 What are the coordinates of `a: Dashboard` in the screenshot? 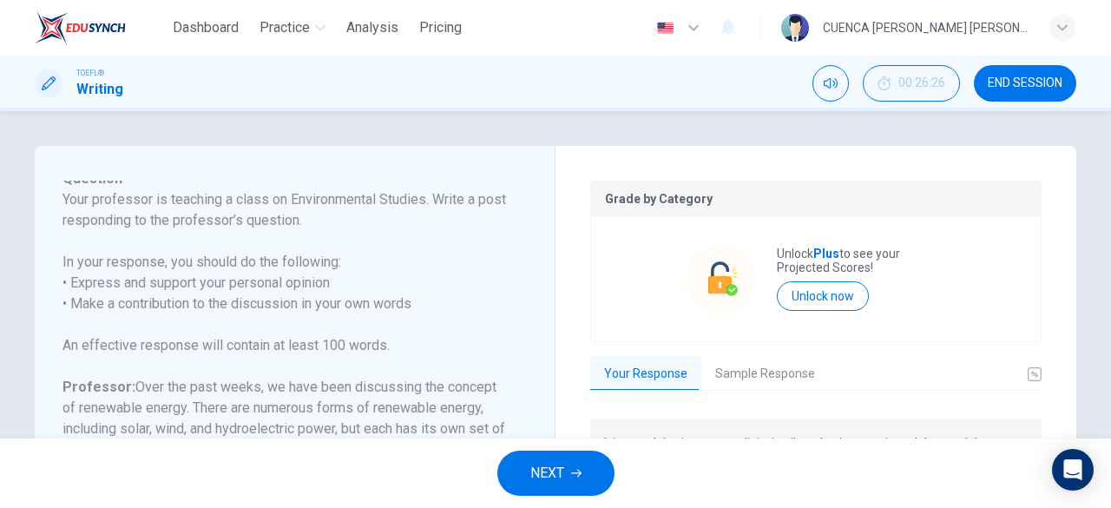 It's located at (206, 28).